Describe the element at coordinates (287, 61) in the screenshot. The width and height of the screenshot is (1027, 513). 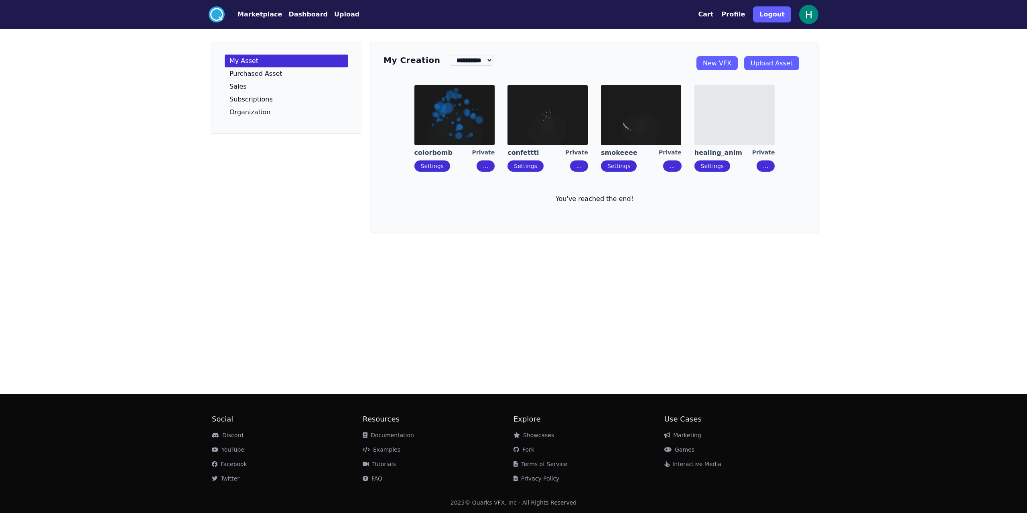
I see `a: My Asset` at that location.